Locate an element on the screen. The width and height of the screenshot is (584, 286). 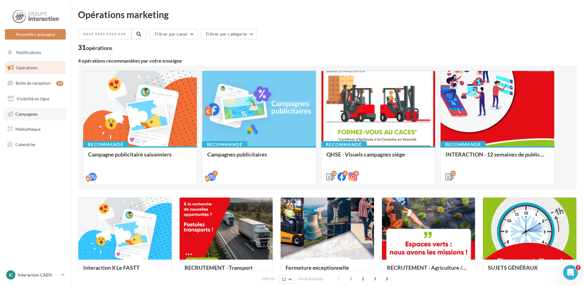
span: 12 is located at coordinates (284, 279).